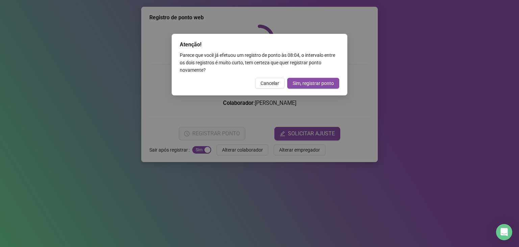  I want to click on span: Cancelar, so click(270, 83).